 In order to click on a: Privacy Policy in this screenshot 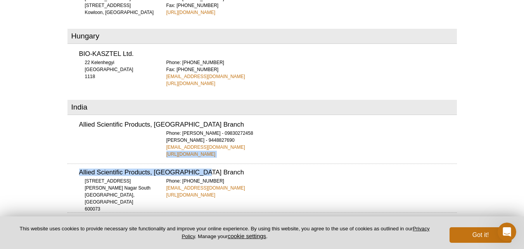, I will do `click(306, 232)`.